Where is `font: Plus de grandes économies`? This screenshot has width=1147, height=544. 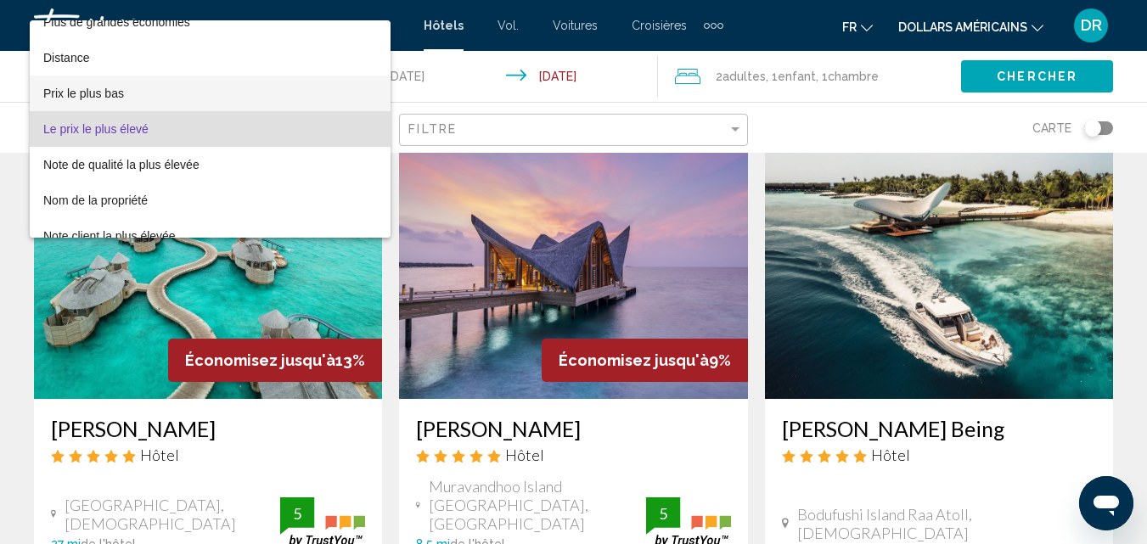
font: Plus de grandes économies is located at coordinates (116, 22).